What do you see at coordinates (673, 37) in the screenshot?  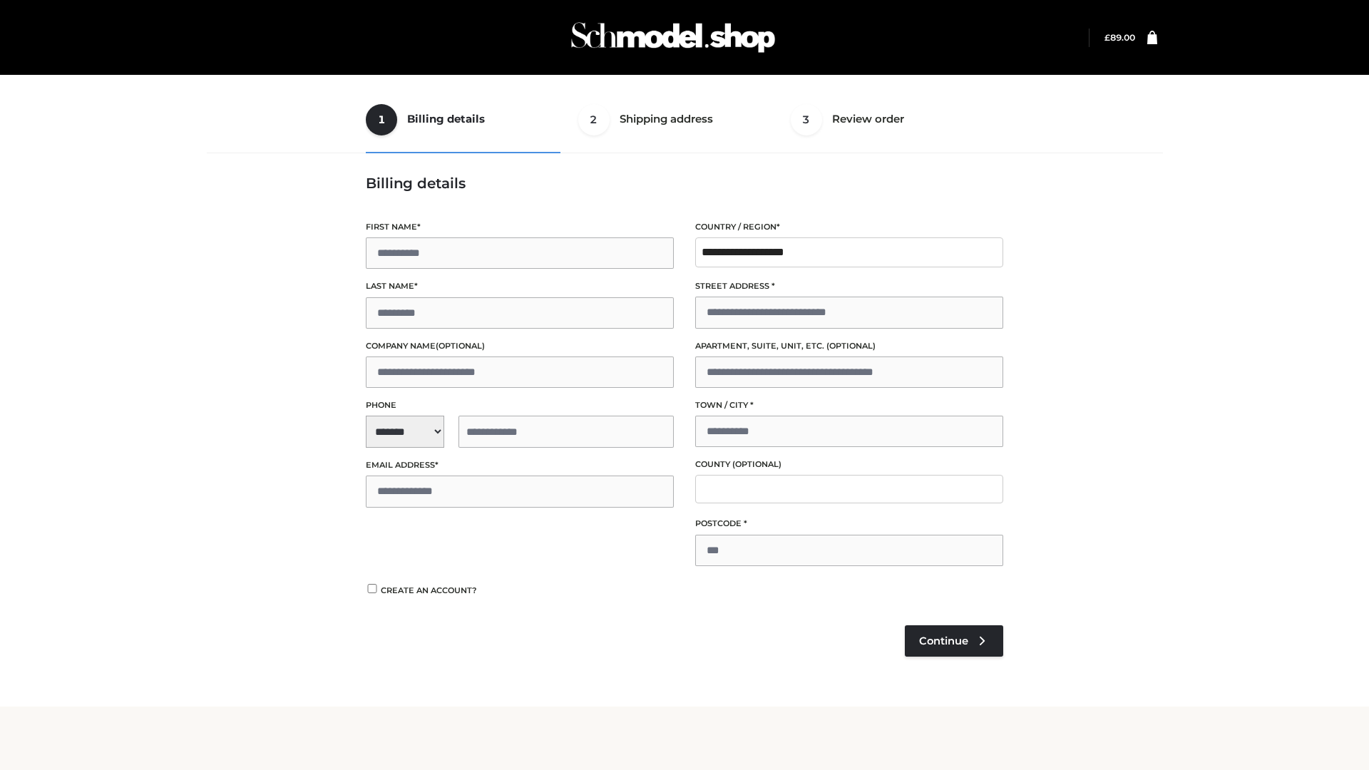 I see `img: Schmodel Admin 964` at bounding box center [673, 37].